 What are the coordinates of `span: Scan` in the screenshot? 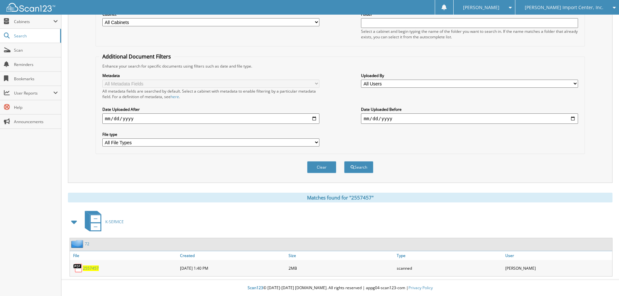 It's located at (36, 50).